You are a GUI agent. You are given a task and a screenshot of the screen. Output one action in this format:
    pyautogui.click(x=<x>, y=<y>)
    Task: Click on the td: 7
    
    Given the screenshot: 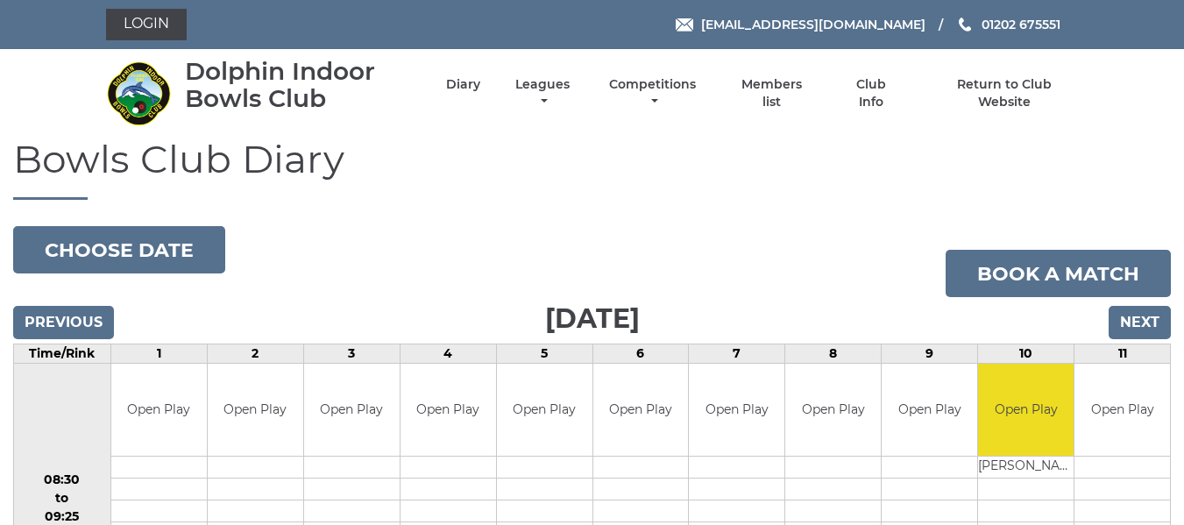 What is the action you would take?
    pyautogui.click(x=737, y=354)
    